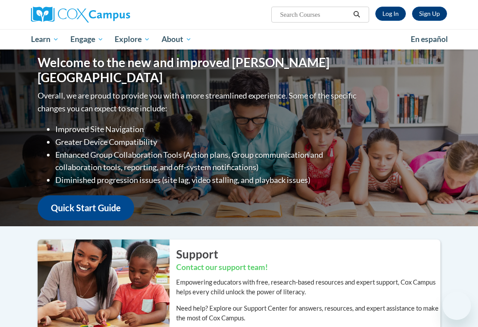 The height and width of the screenshot is (327, 478). Describe the element at coordinates (429, 39) in the screenshot. I see `span: En español` at that location.